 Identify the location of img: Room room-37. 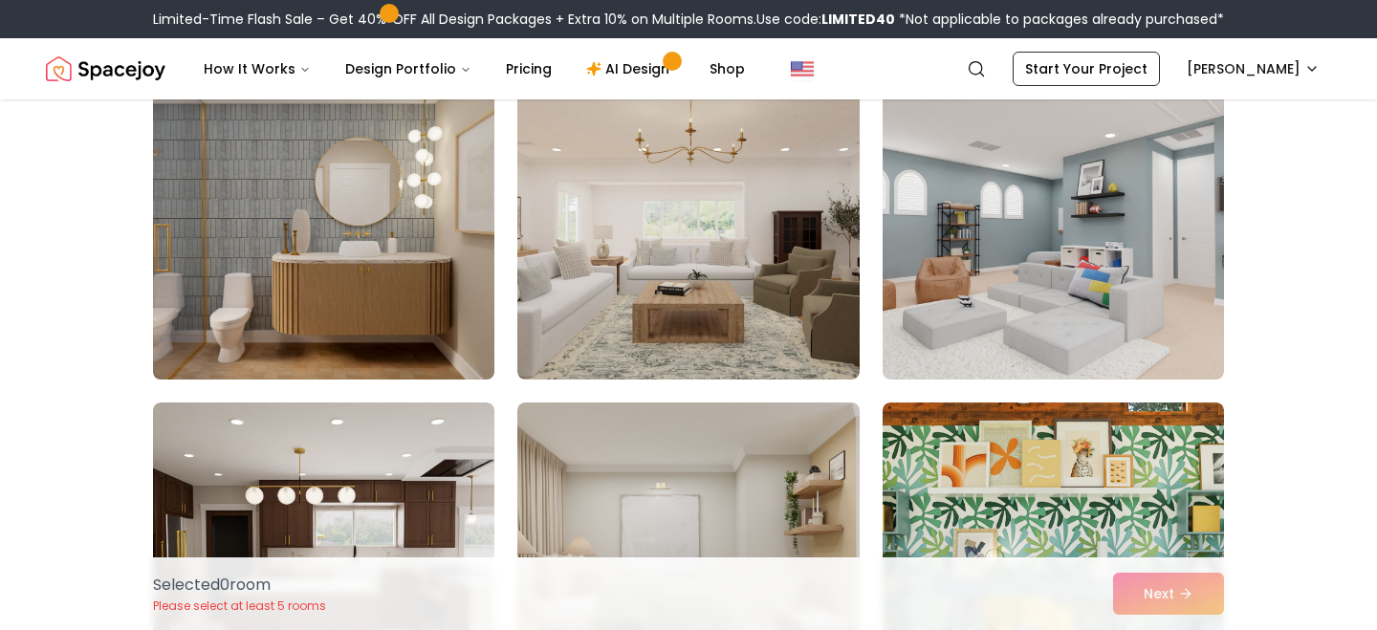
(323, 227).